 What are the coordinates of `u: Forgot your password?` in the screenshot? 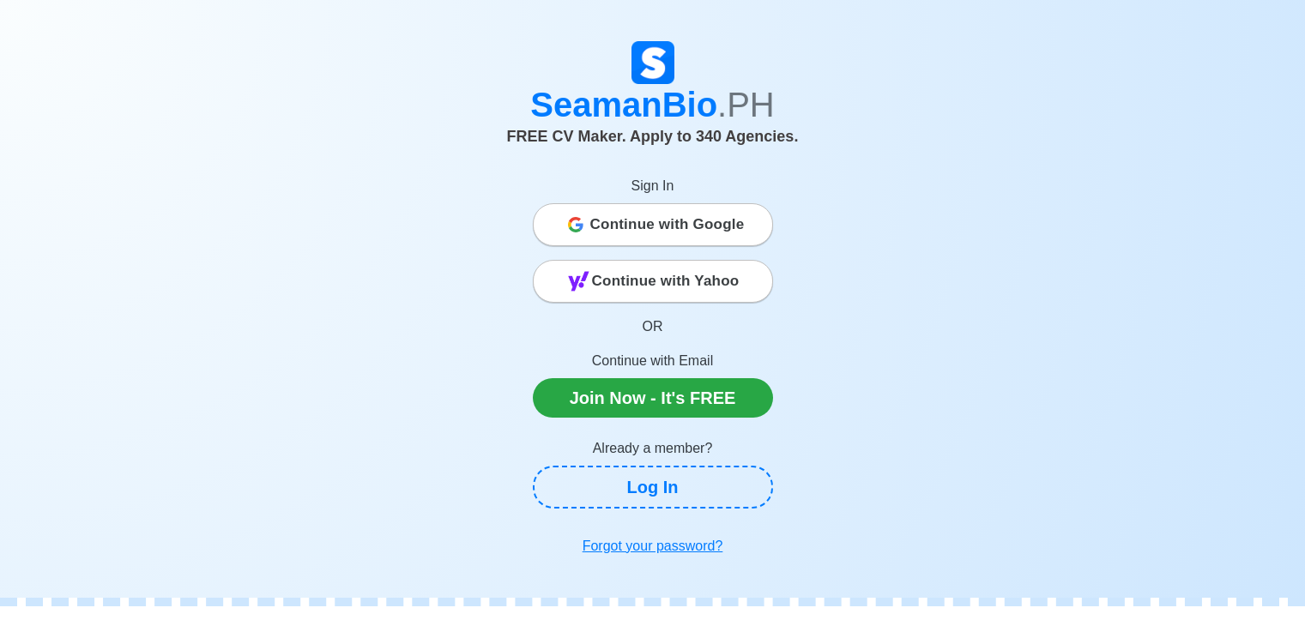 It's located at (653, 546).